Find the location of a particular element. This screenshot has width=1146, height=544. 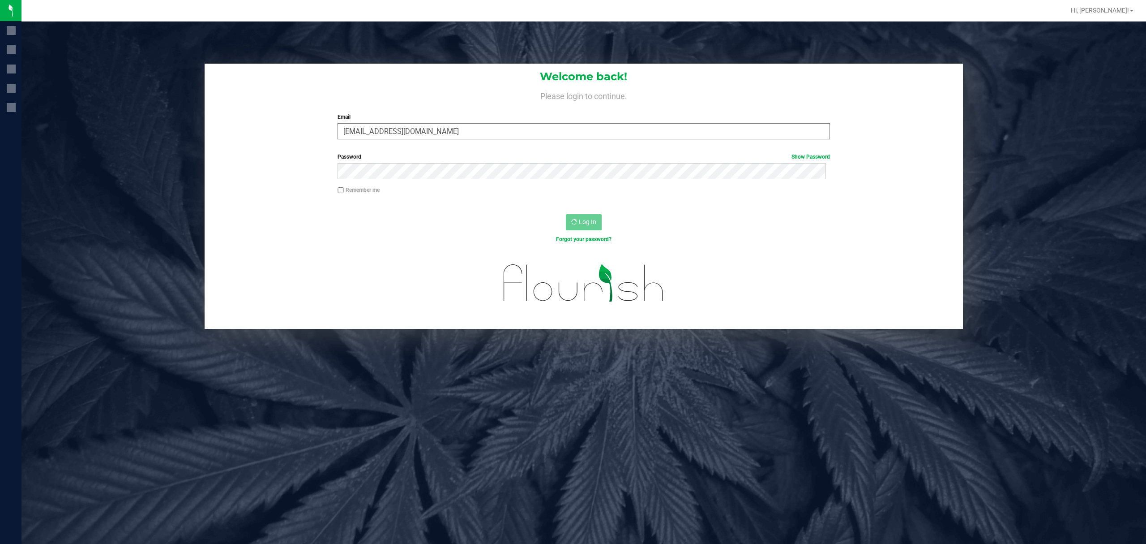

input: Remember me is located at coordinates (341, 190).